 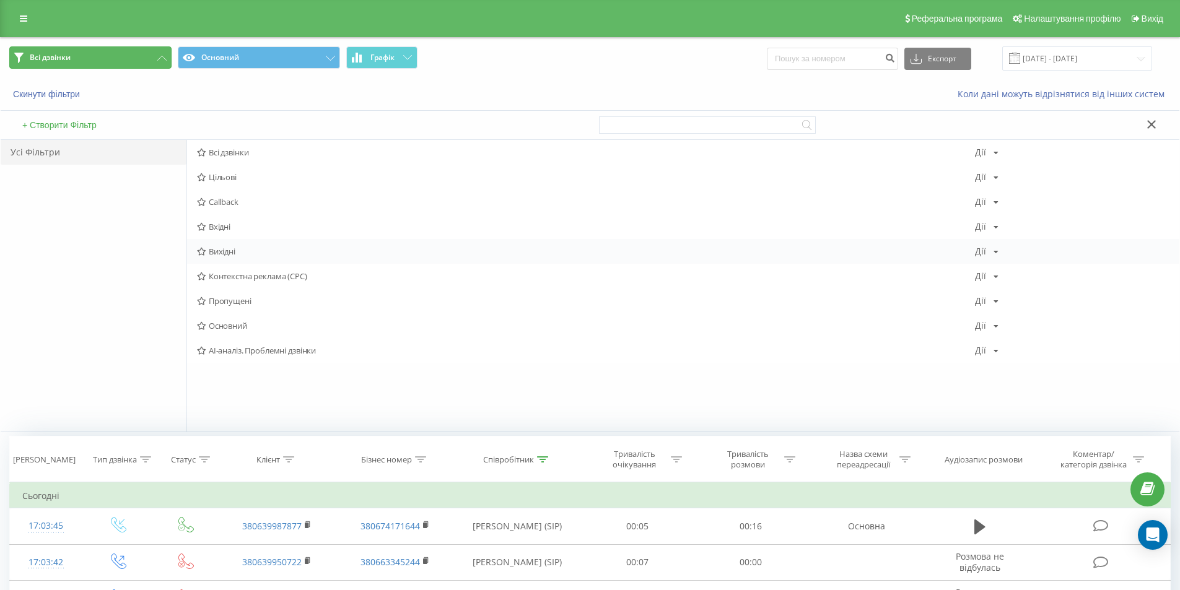 I want to click on a: 380674171644, so click(x=390, y=526).